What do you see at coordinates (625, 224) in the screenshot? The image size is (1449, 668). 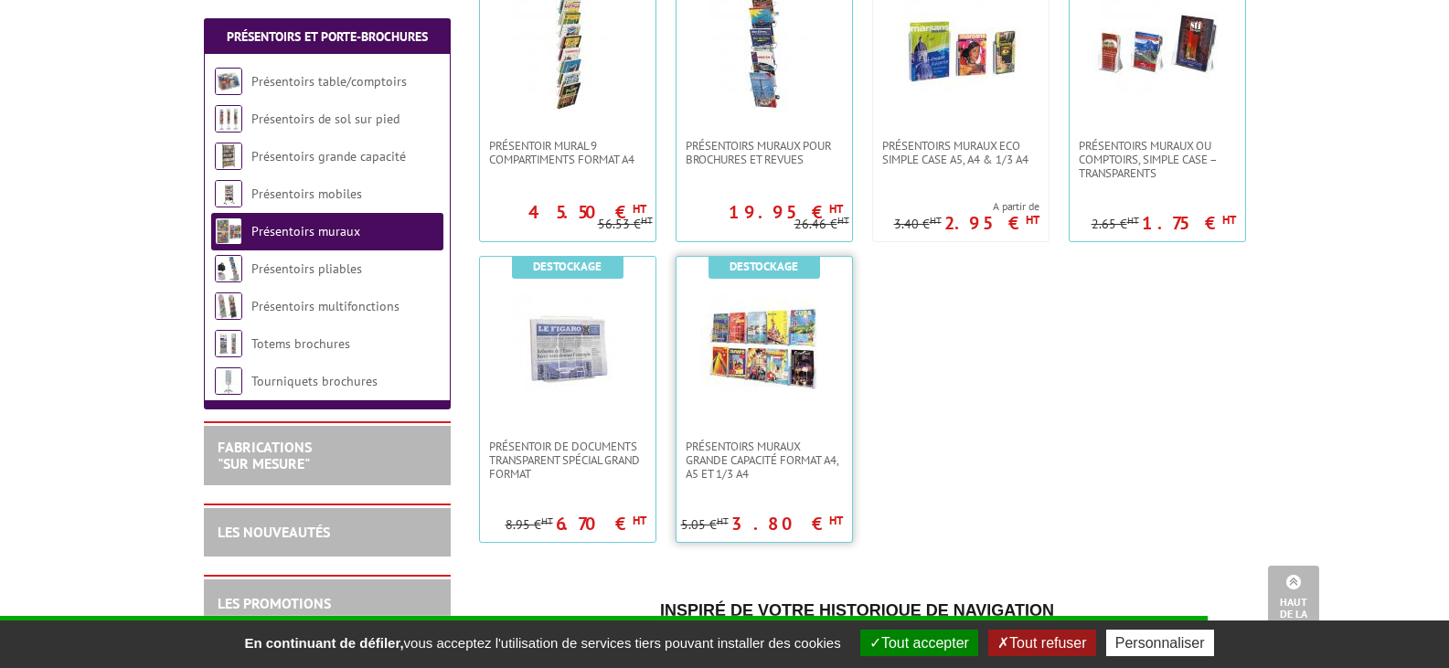 I see `p: 56.53 €` at bounding box center [625, 224].